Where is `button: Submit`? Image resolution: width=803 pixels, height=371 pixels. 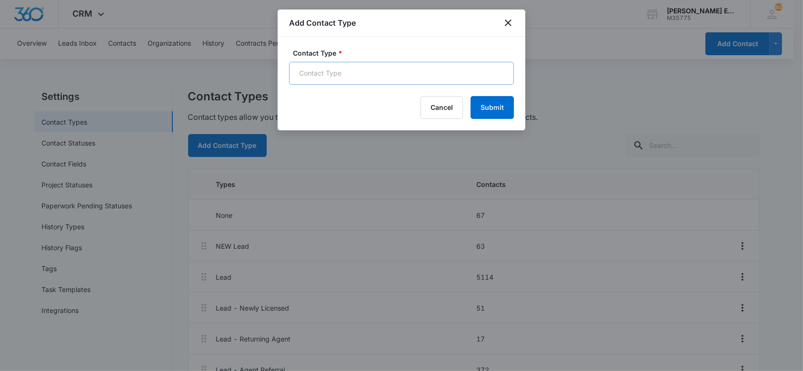 button: Submit is located at coordinates (492, 108).